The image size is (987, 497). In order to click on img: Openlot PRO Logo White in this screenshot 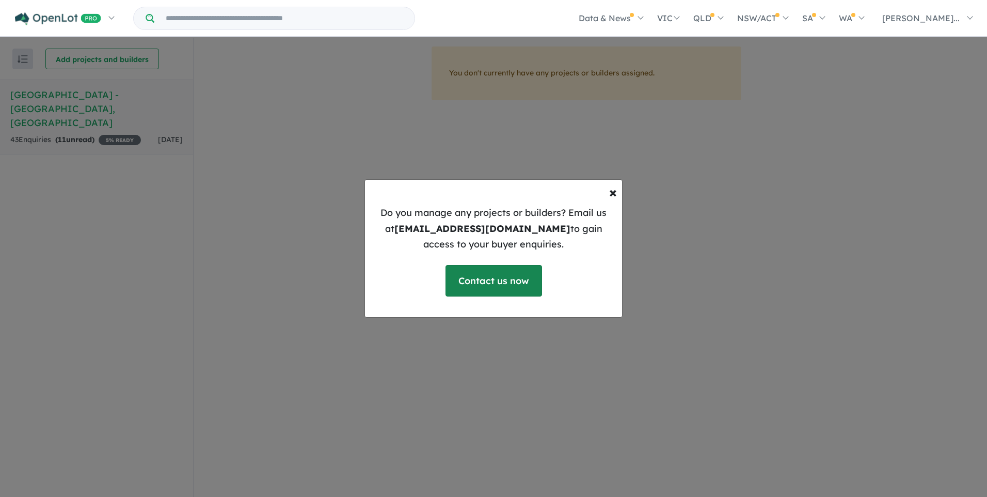, I will do `click(58, 19)`.